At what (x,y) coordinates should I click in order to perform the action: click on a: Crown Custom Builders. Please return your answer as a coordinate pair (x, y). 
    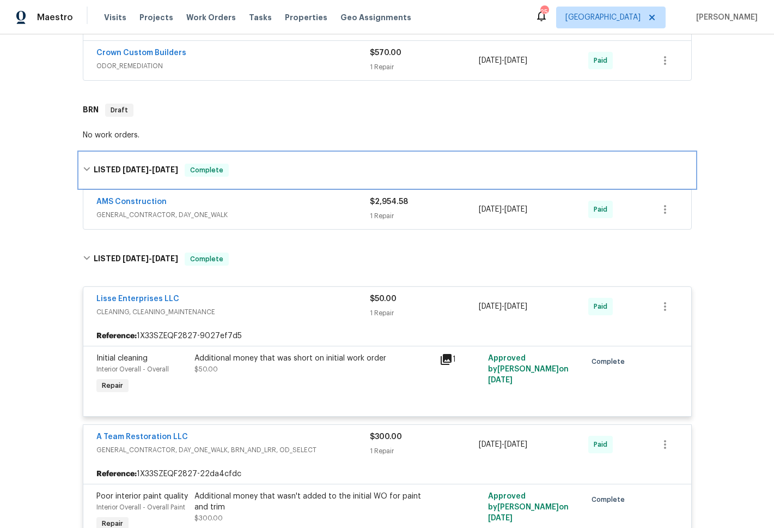
    Looking at the image, I should click on (141, 53).